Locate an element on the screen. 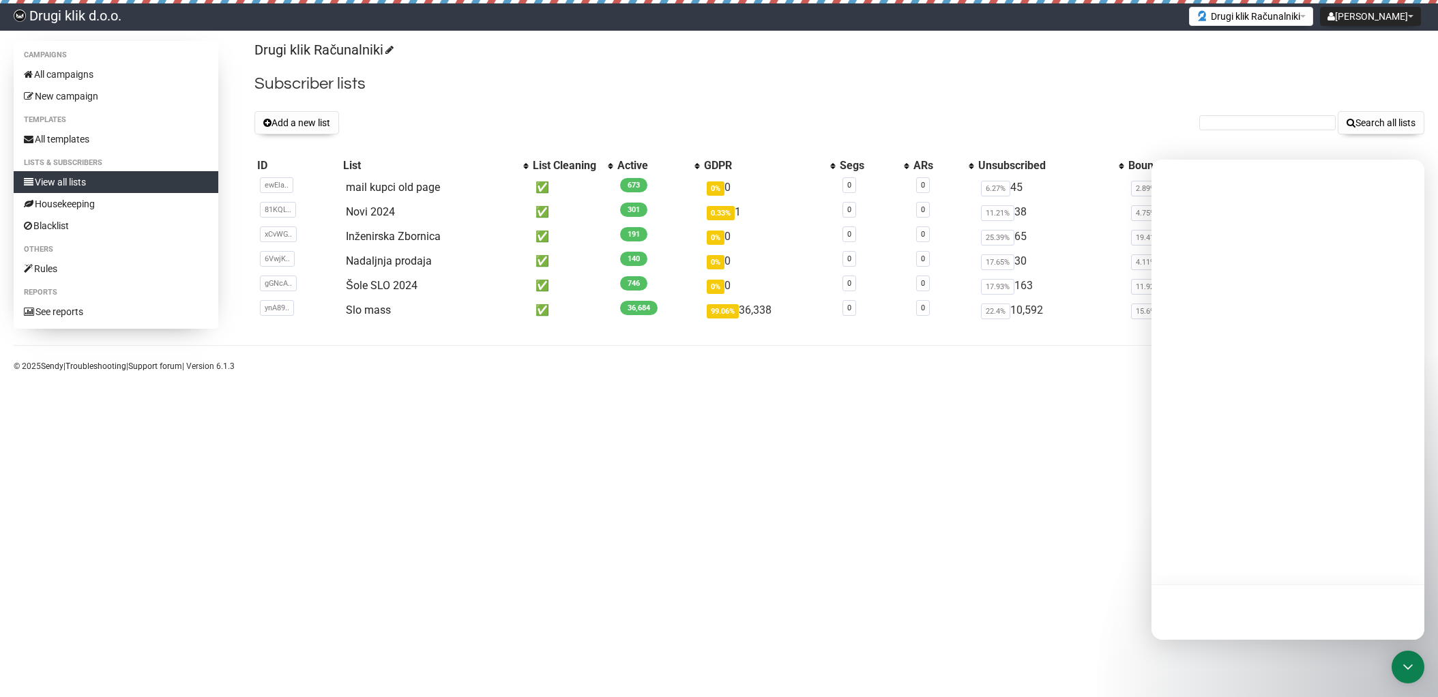 The width and height of the screenshot is (1438, 697). a: Sendy is located at coordinates (52, 366).